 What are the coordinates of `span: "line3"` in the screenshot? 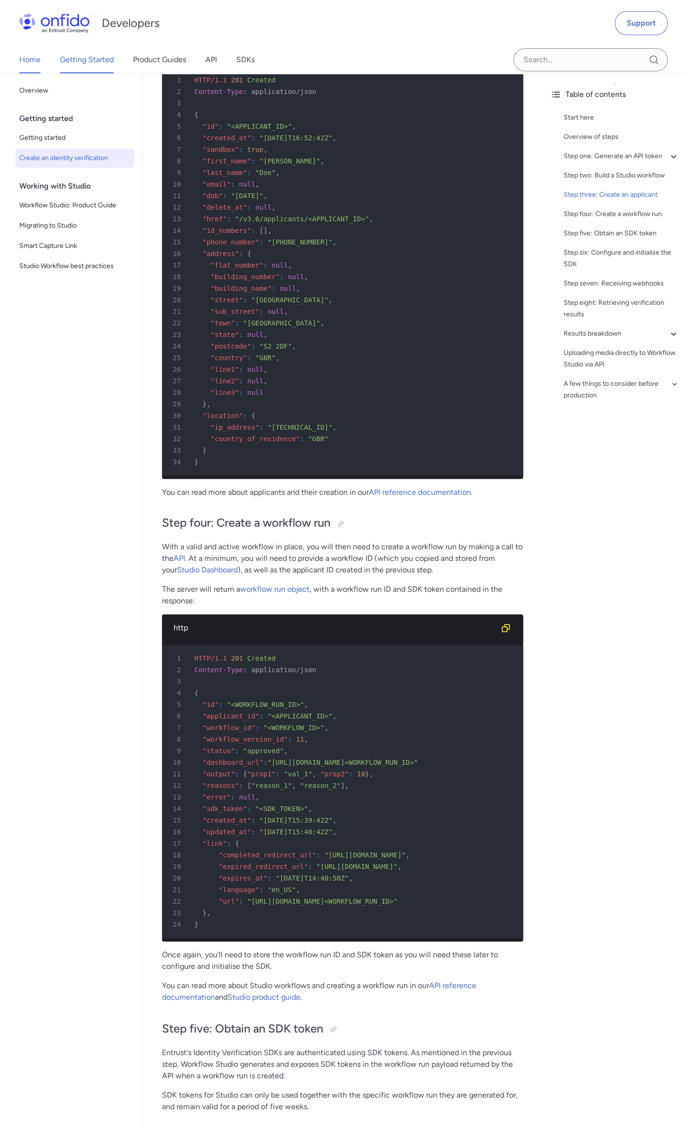 It's located at (225, 393).